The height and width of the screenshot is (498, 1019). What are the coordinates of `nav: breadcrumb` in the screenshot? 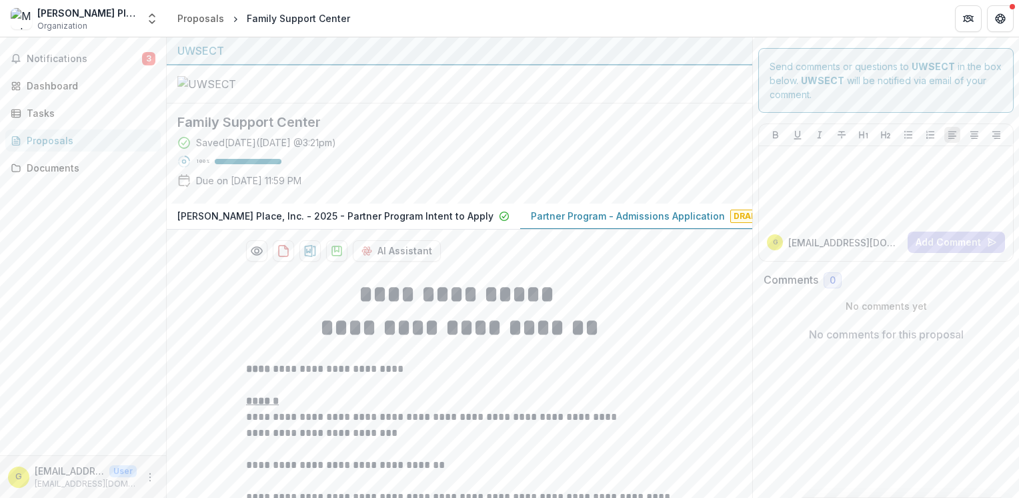 It's located at (263, 18).